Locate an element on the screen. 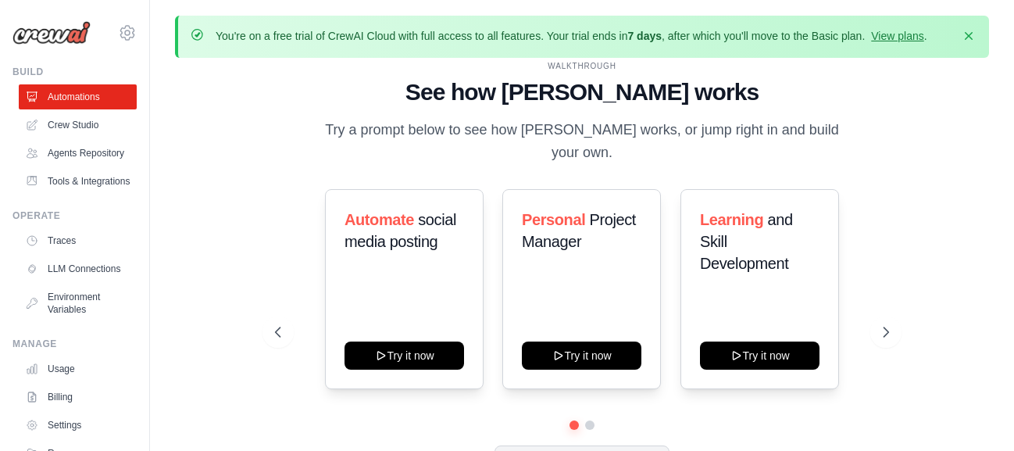 The image size is (1014, 451). p: You're on a free trial of CrewAI Cloud with full access to all features. Your trial ends in , aft... is located at coordinates (571, 36).